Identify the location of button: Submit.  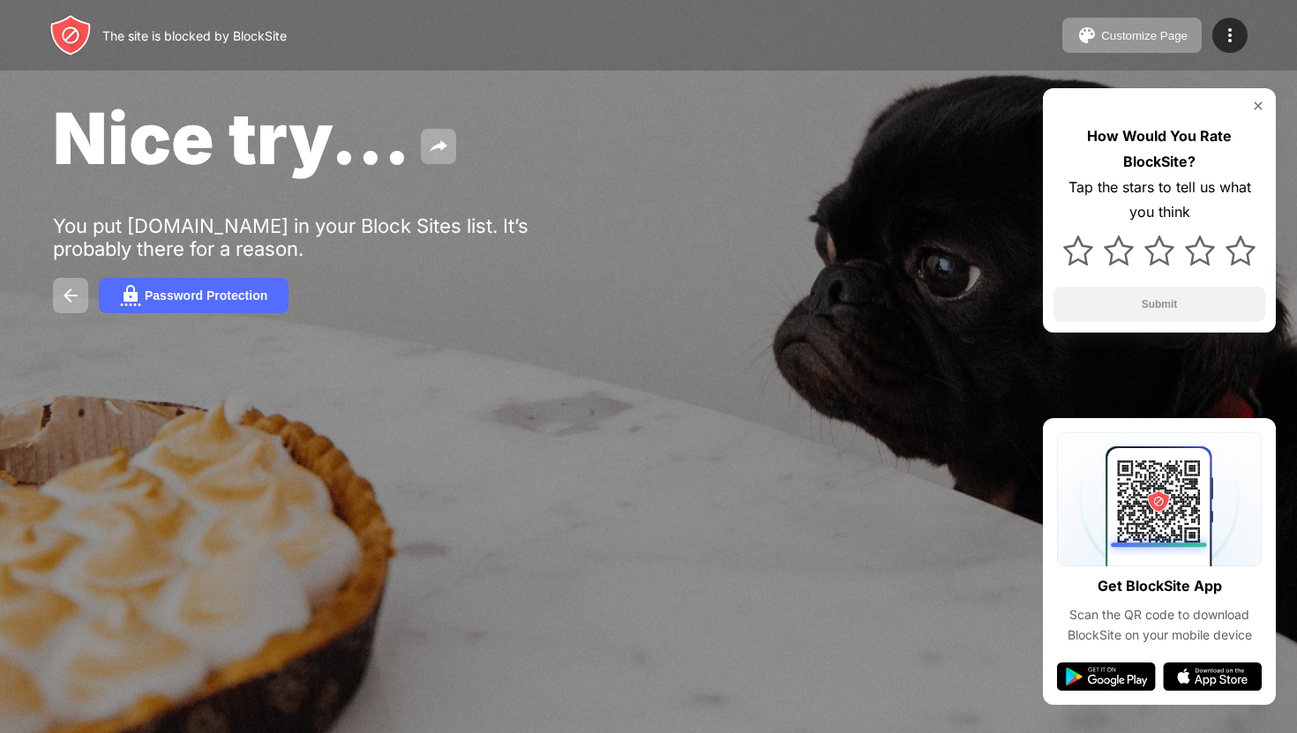
(1160, 304).